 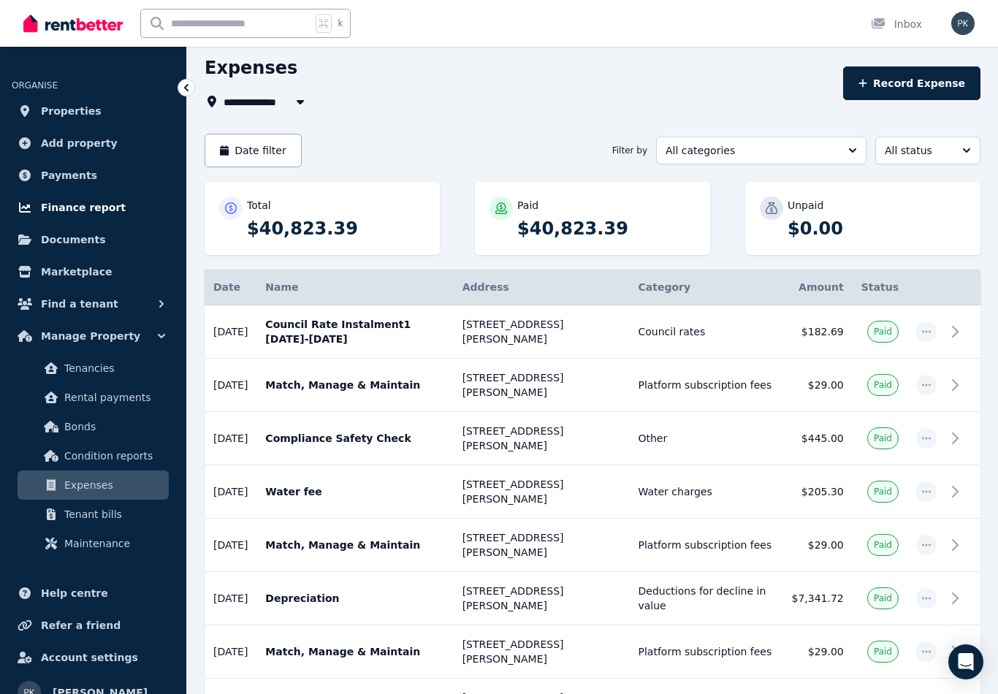 What do you see at coordinates (93, 304) in the screenshot?
I see `button: Find a tenant` at bounding box center [93, 304].